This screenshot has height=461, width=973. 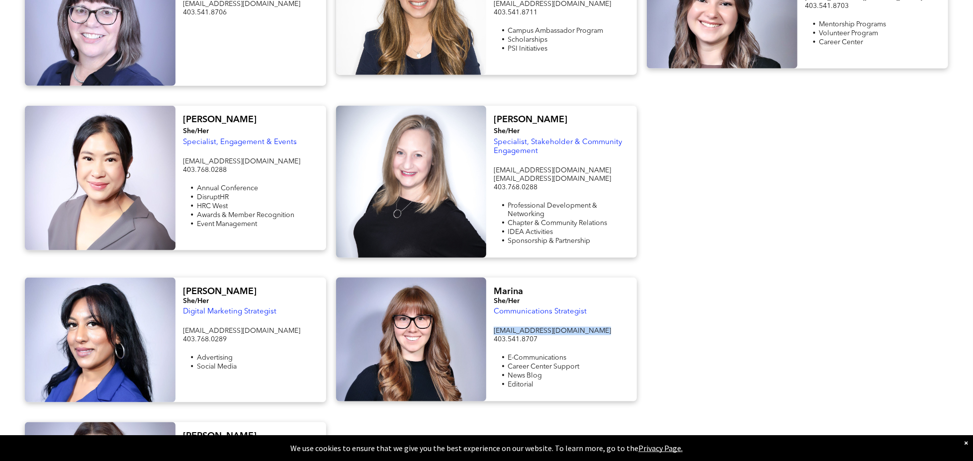 What do you see at coordinates (840, 42) in the screenshot?
I see `span: Career Center` at bounding box center [840, 42].